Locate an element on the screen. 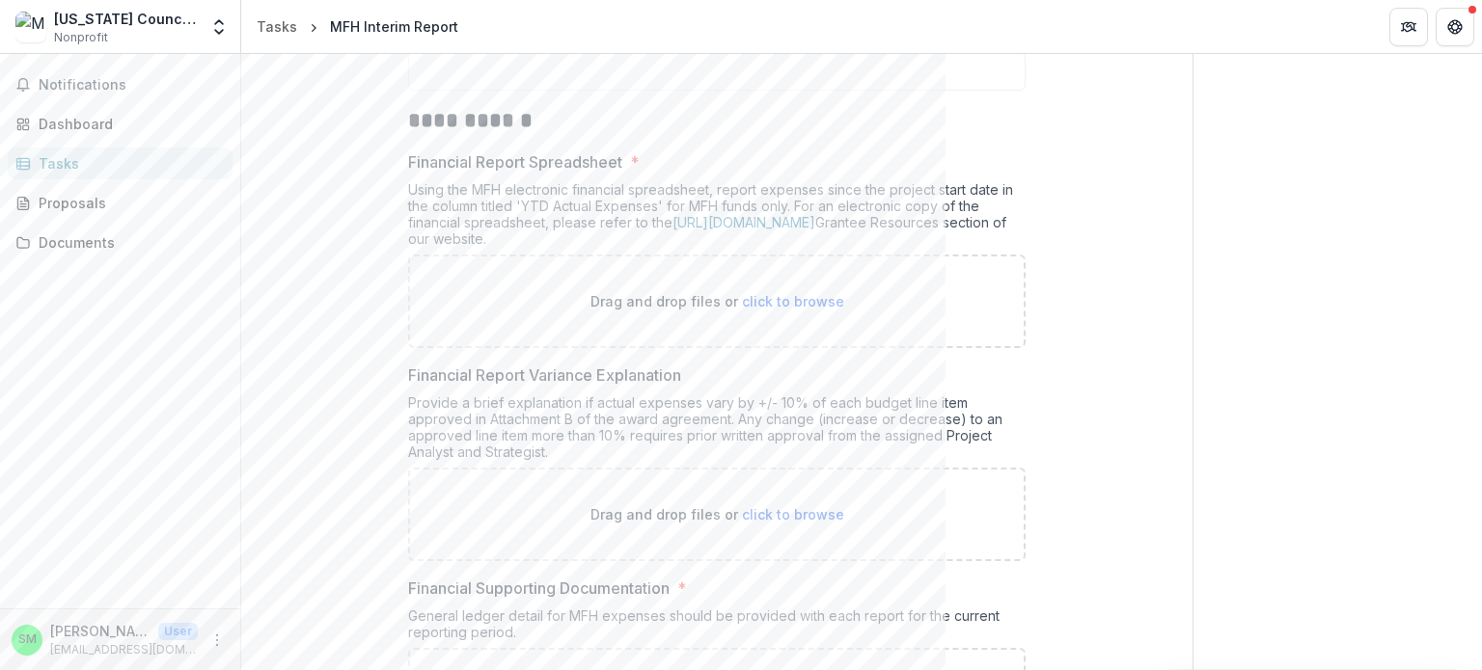  div: Using the MFH electronic financial spreadsheet, report expenses since the project start date in t... is located at coordinates (717, 218).